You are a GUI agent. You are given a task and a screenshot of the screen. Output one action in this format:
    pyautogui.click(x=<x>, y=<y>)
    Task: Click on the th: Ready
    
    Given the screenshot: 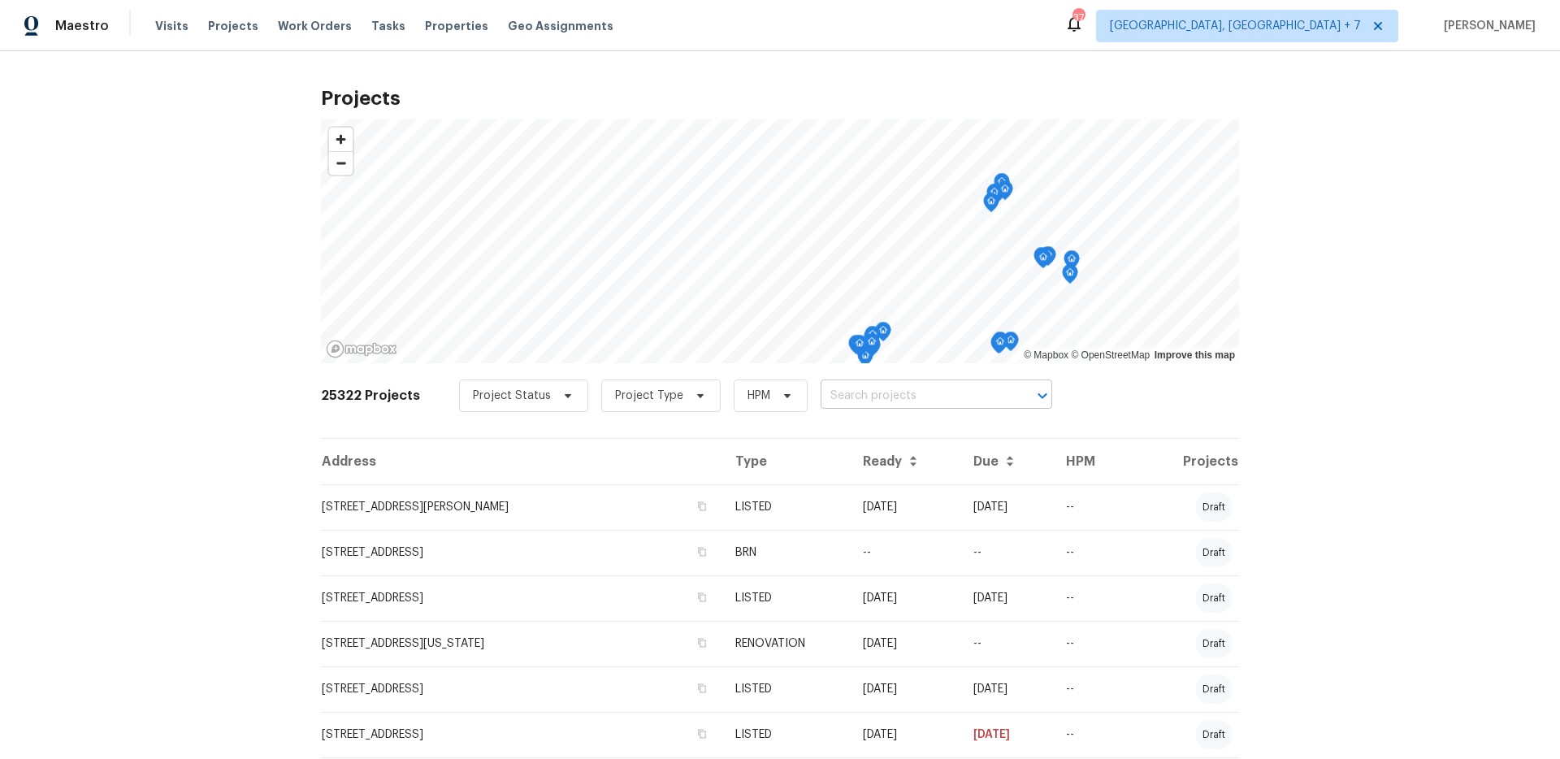 What is the action you would take?
    pyautogui.click(x=905, y=462)
    